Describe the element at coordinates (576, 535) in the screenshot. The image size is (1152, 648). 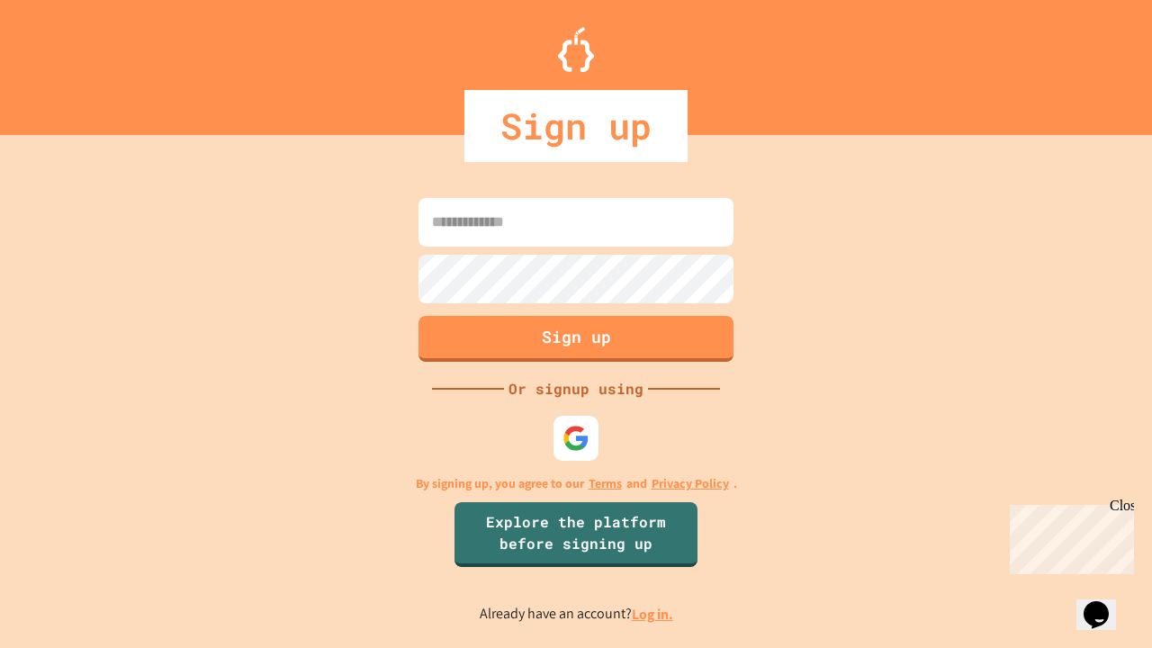
I see `a: Explore the platform before signing up` at that location.